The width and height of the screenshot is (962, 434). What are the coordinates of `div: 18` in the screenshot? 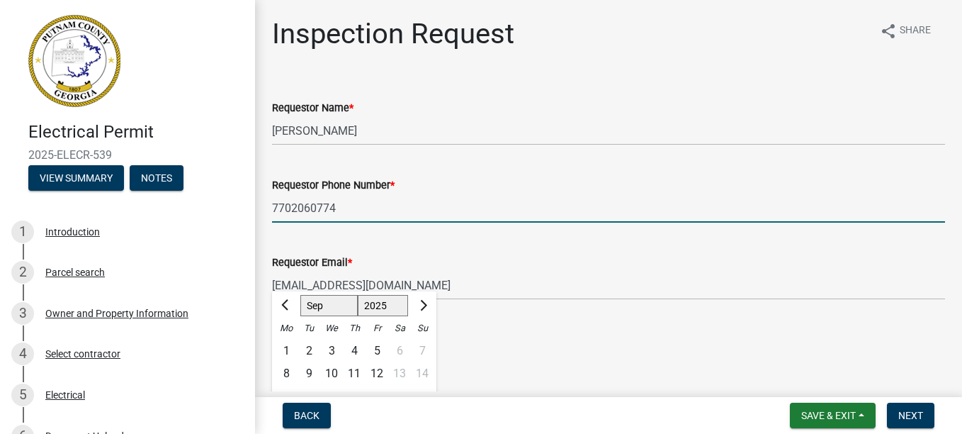 It's located at (354, 396).